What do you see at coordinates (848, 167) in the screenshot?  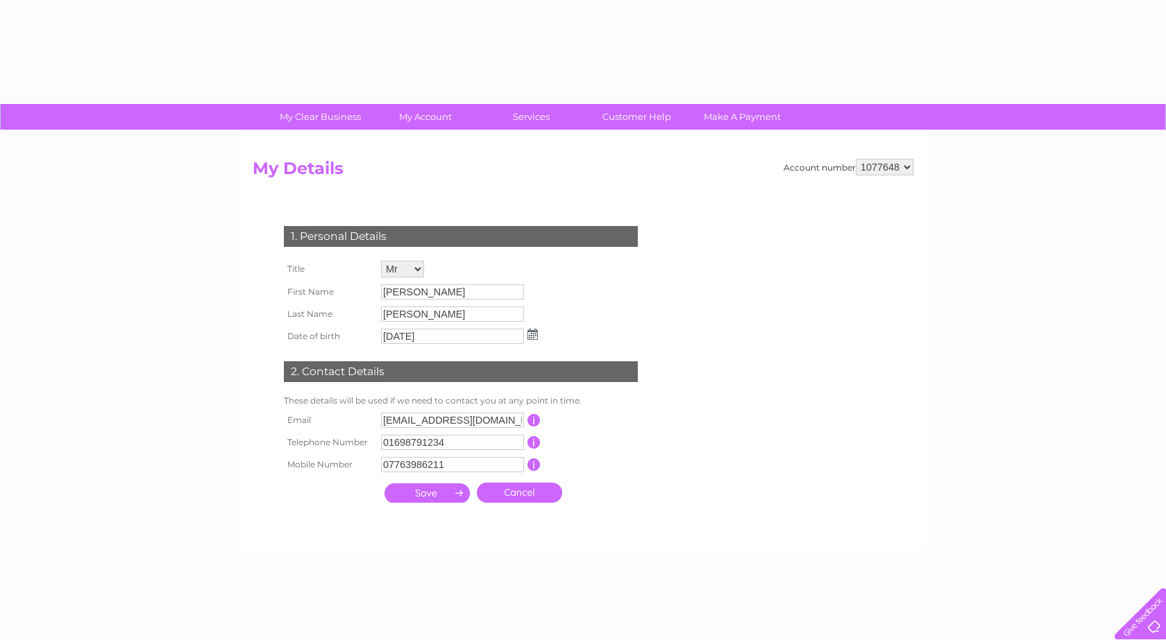 I see `div: Account number` at bounding box center [848, 167].